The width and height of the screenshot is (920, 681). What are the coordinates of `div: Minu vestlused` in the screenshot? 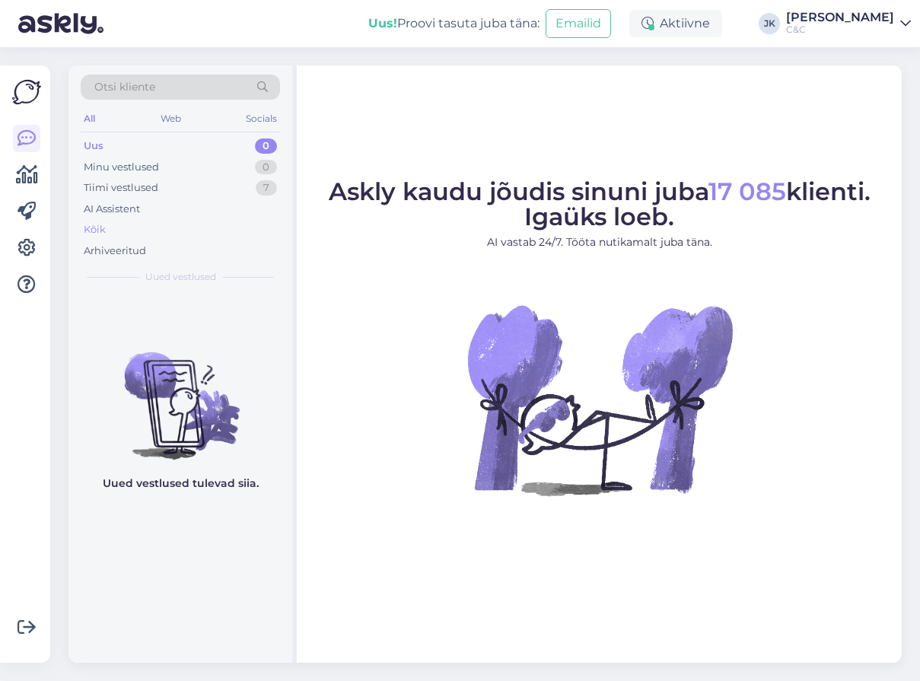 It's located at (121, 167).